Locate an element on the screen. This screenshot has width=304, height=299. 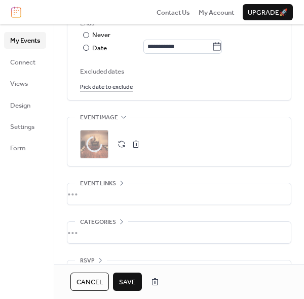
span: Settings is located at coordinates (22, 127).